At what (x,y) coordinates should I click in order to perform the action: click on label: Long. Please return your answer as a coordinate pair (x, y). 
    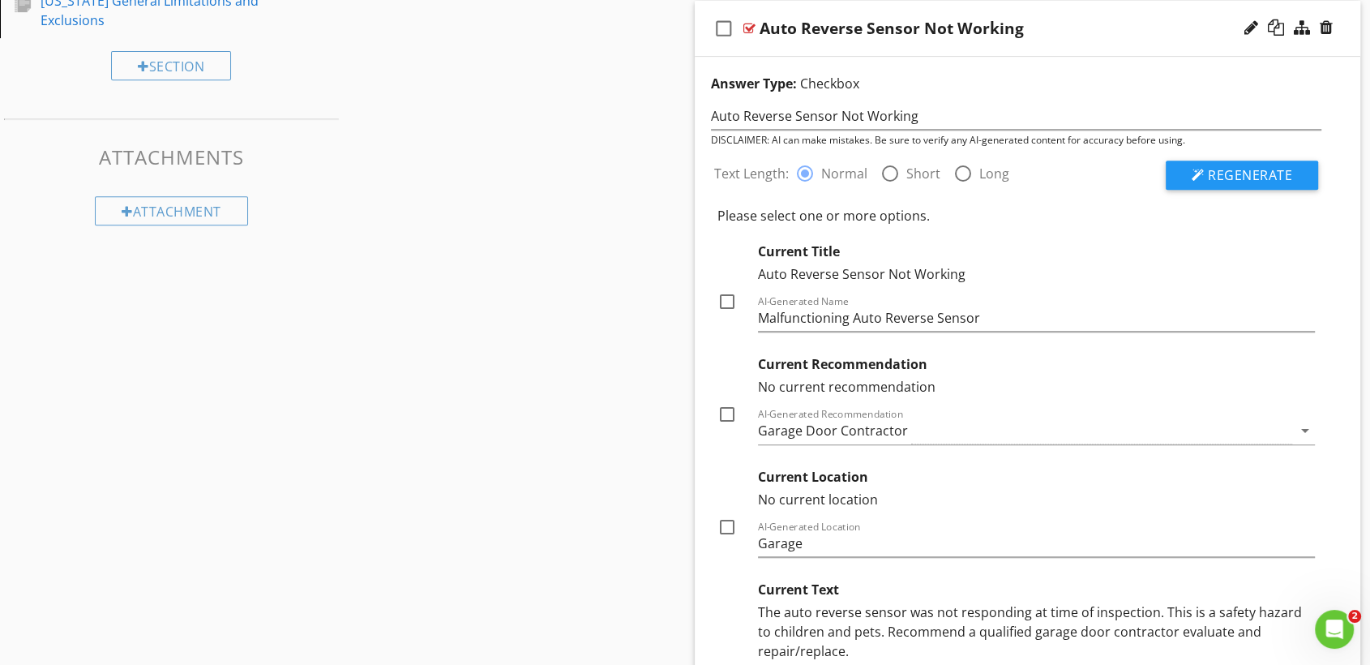
    Looking at the image, I should click on (994, 173).